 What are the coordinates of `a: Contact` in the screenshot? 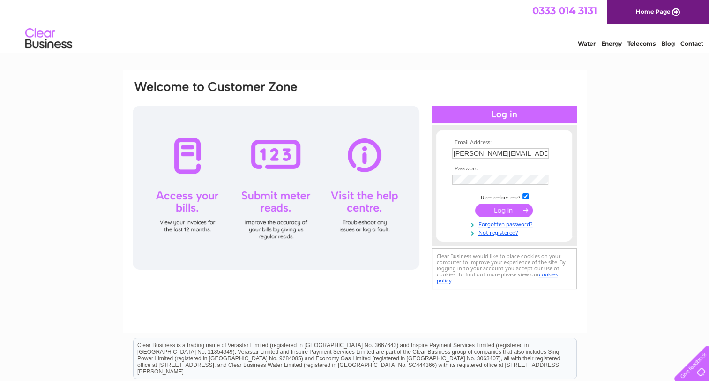 It's located at (692, 43).